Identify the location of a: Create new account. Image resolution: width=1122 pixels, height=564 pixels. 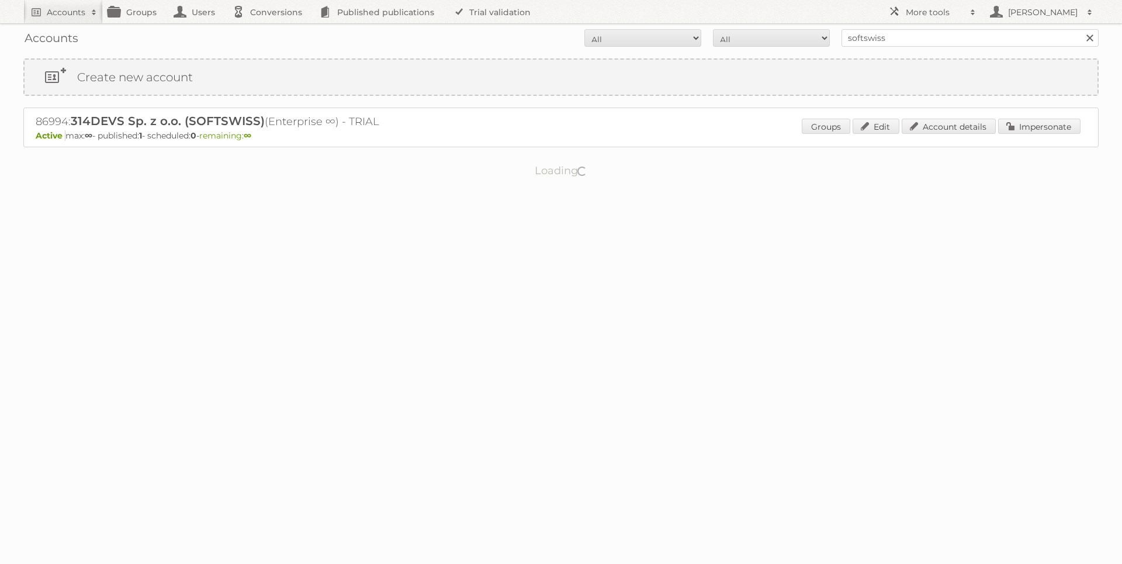
(561, 77).